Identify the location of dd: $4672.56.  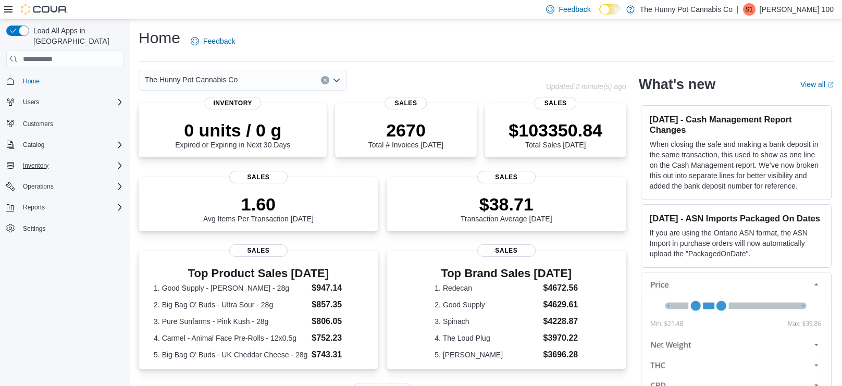
(561, 288).